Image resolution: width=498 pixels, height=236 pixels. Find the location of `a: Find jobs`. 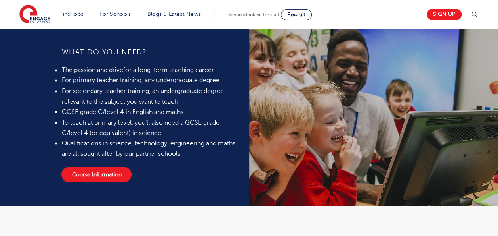

a: Find jobs is located at coordinates (72, 14).